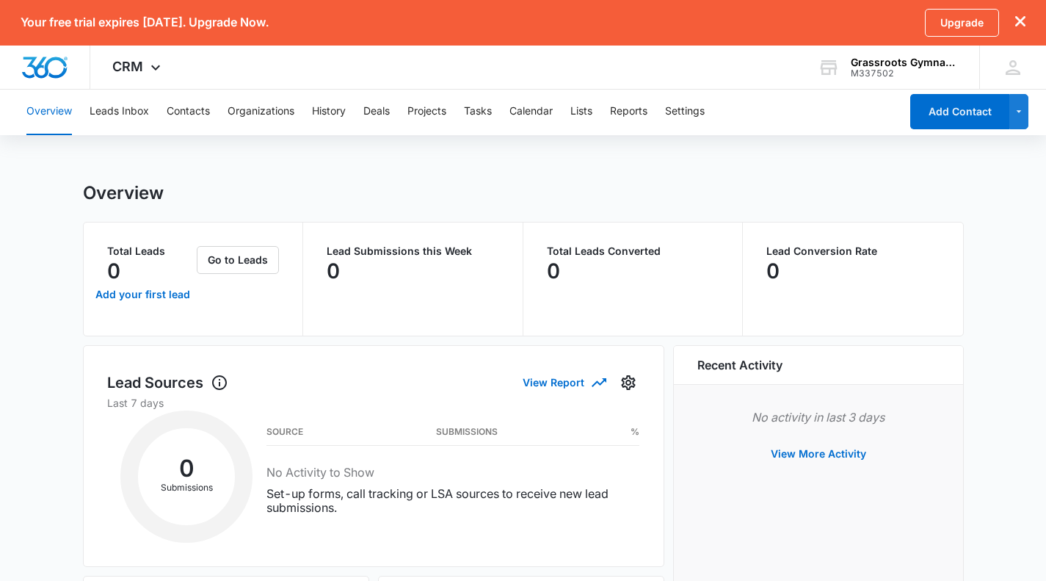  I want to click on button: Projects, so click(426, 112).